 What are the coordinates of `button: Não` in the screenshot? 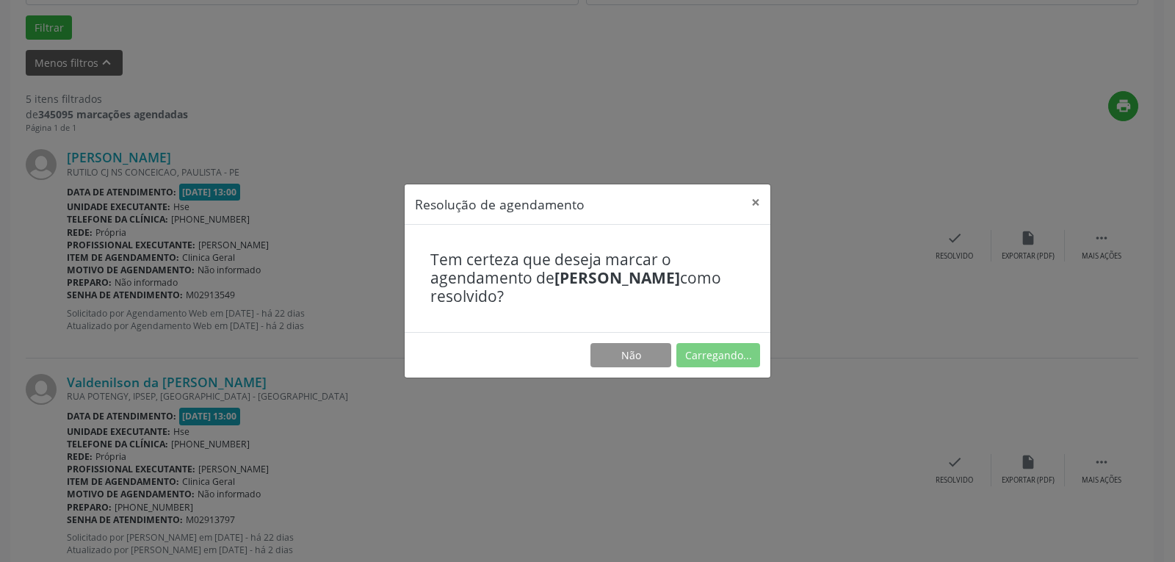 It's located at (631, 356).